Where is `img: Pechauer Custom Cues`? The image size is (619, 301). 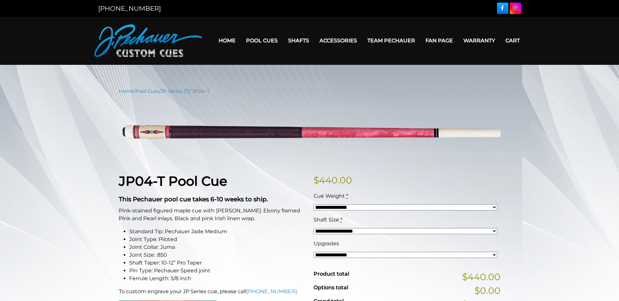
img: Pechauer Custom Cues is located at coordinates (148, 41).